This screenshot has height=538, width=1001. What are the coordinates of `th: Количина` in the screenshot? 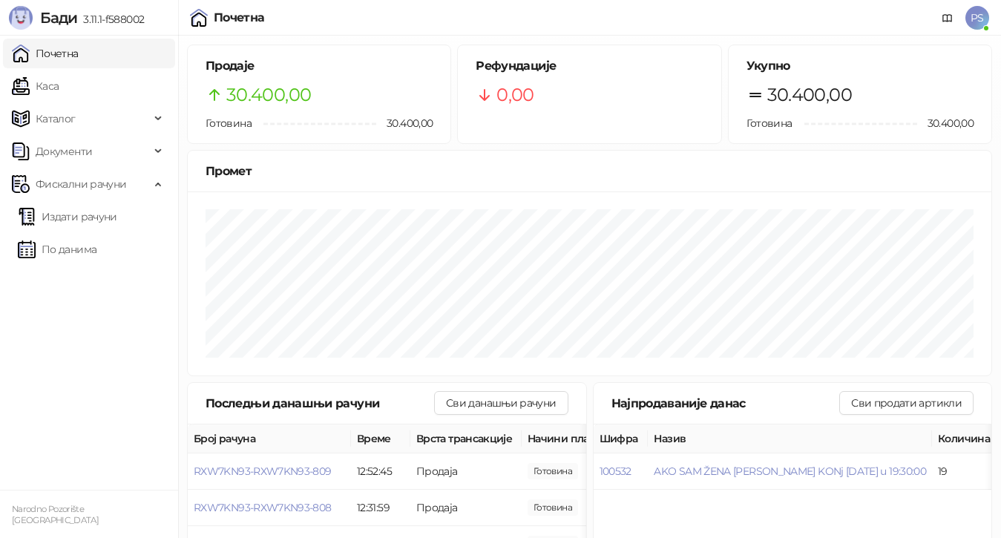 It's located at (964, 438).